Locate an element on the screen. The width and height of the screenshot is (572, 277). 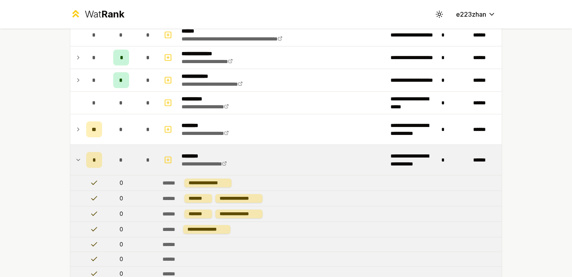
span: e223zhan is located at coordinates (471, 14).